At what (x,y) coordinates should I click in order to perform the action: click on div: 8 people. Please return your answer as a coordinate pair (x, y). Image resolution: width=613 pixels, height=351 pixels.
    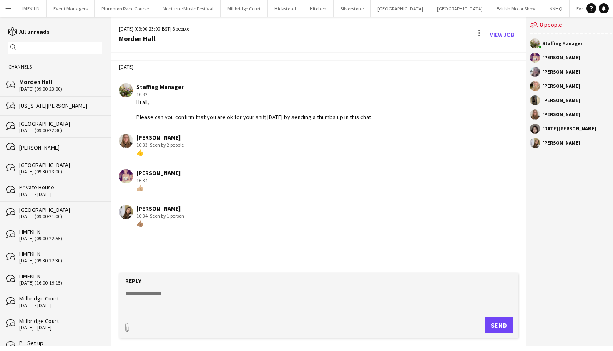
    Looking at the image, I should click on (571, 25).